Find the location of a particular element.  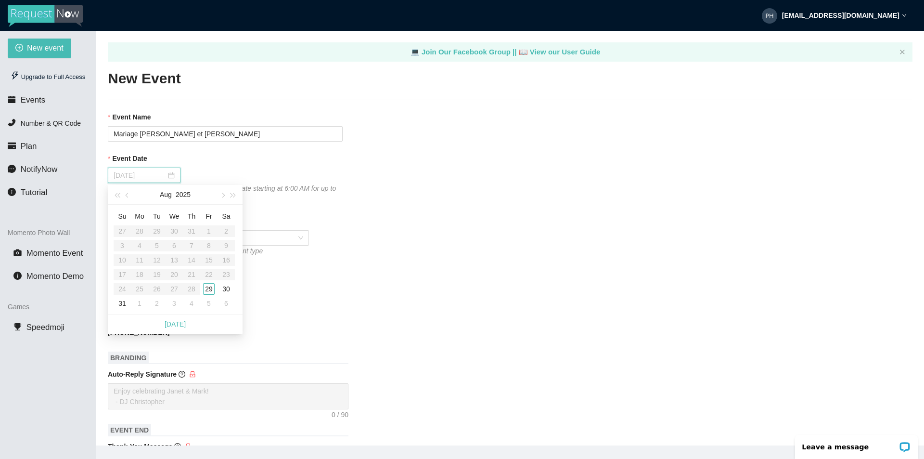

button: Aug is located at coordinates (166, 194).